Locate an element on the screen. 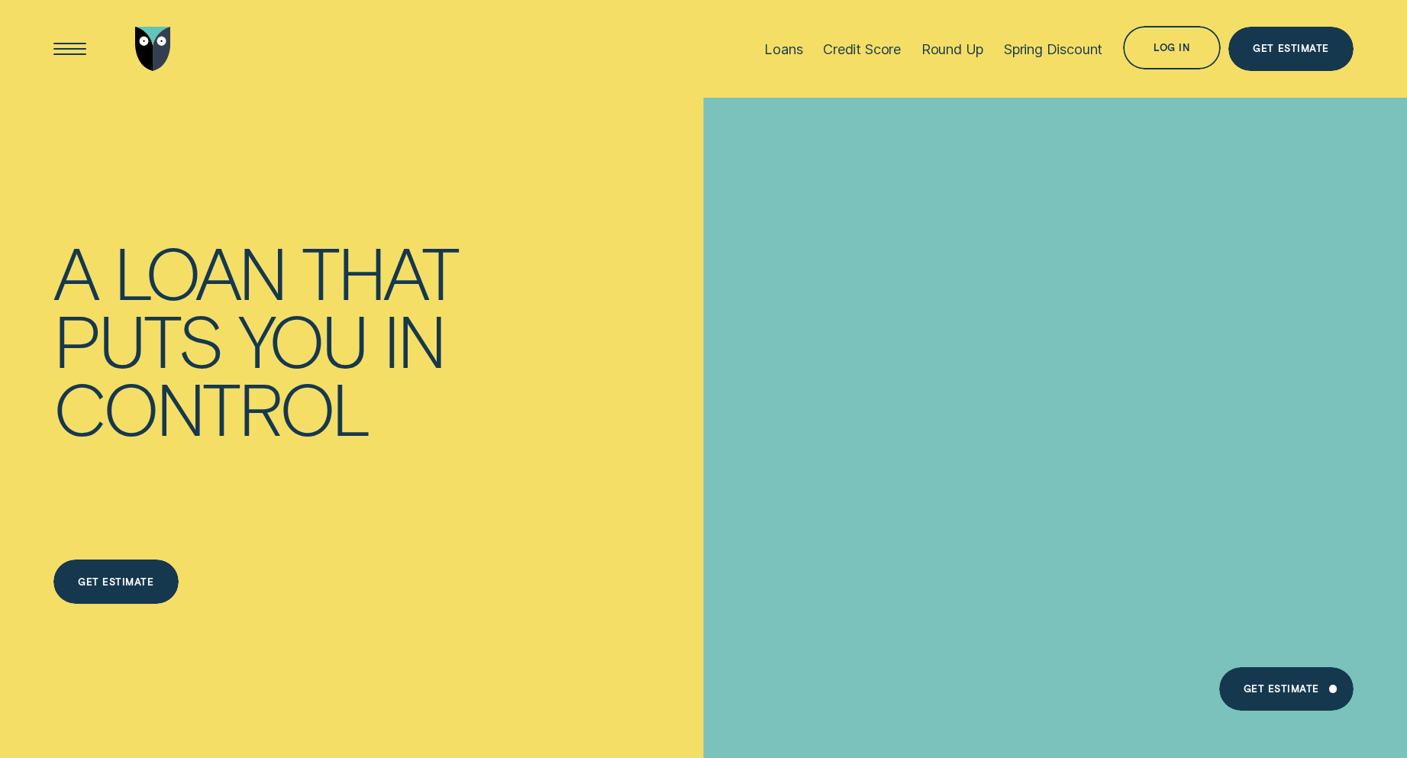 This screenshot has height=758, width=1407. a: Get estimate is located at coordinates (115, 582).